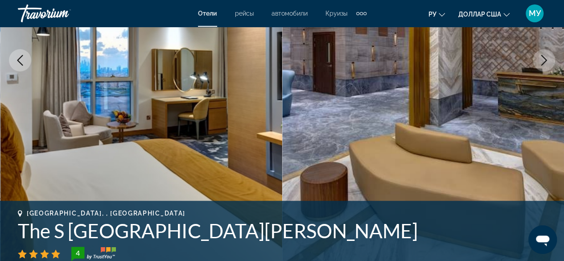 The image size is (564, 261). I want to click on button: Previous image, so click(20, 60).